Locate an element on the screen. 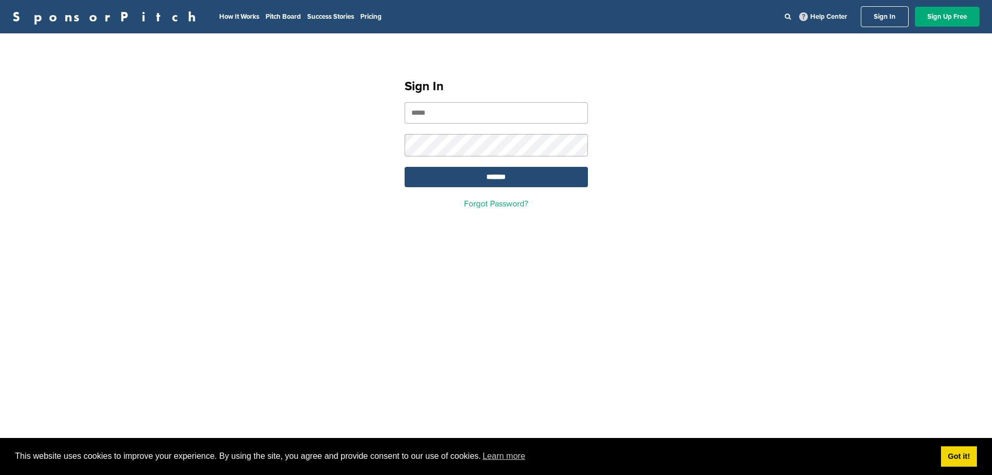  a: SponsorPitch is located at coordinates (107, 17).